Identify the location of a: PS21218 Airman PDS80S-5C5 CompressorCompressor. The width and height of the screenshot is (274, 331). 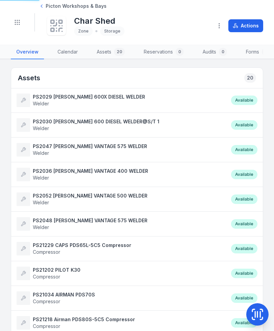
(120, 323).